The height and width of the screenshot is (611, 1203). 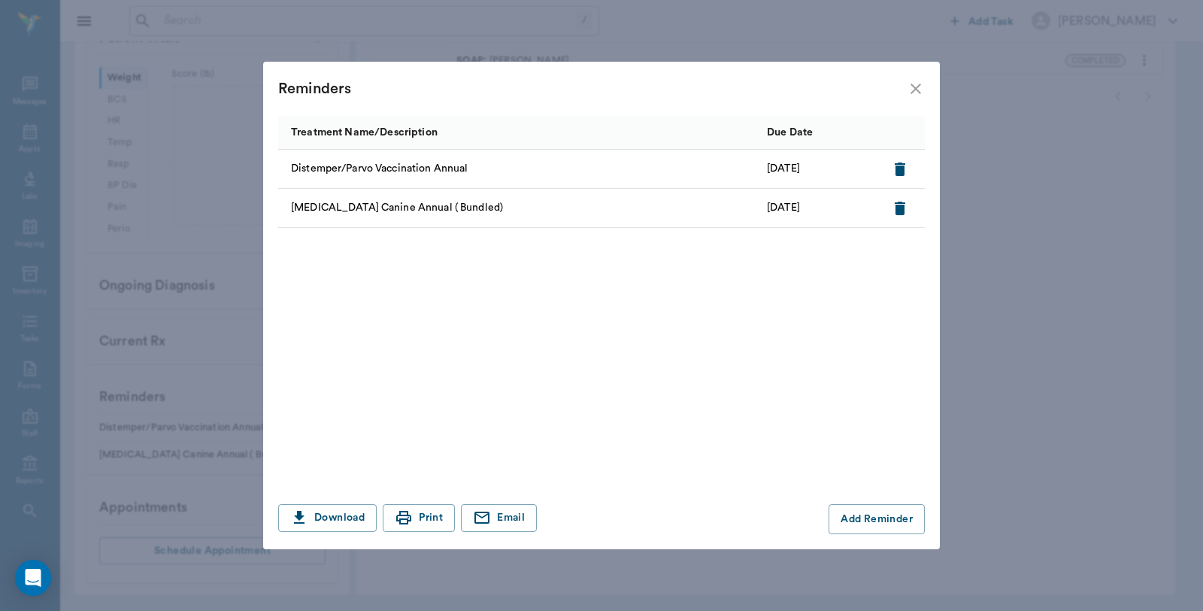 What do you see at coordinates (33, 578) in the screenshot?
I see `div: Open Intercom Messenger` at bounding box center [33, 578].